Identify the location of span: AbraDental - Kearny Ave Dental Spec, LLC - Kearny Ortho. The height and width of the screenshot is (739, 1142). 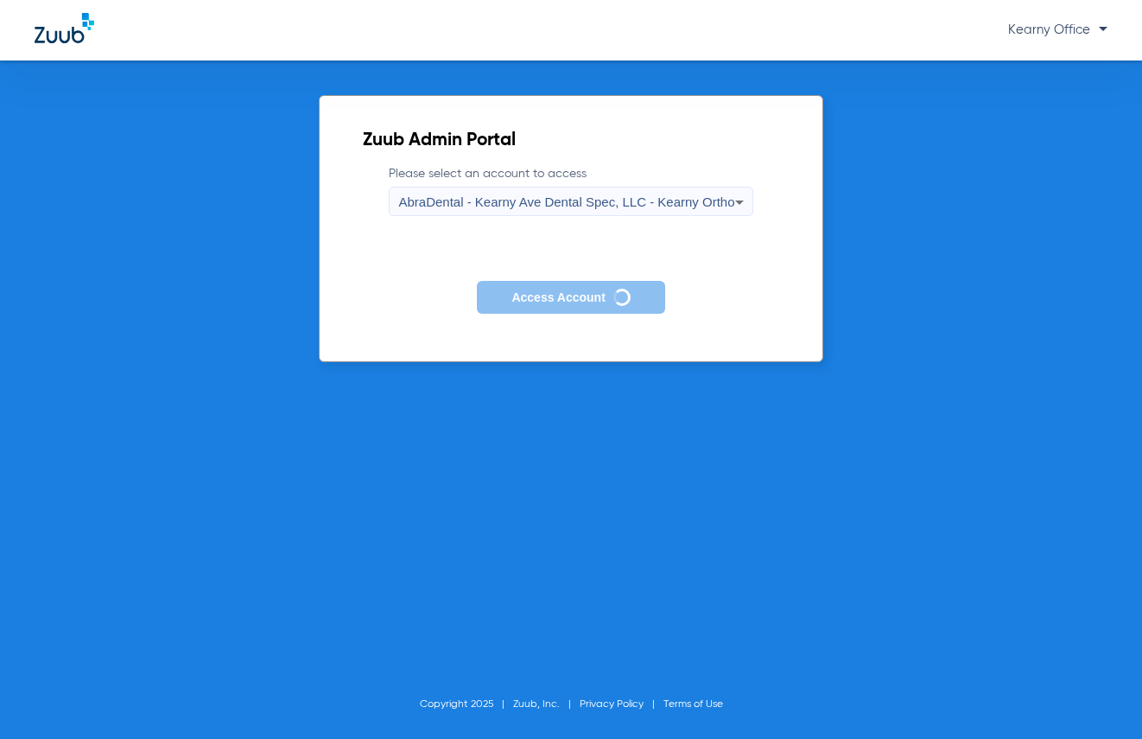
(566, 201).